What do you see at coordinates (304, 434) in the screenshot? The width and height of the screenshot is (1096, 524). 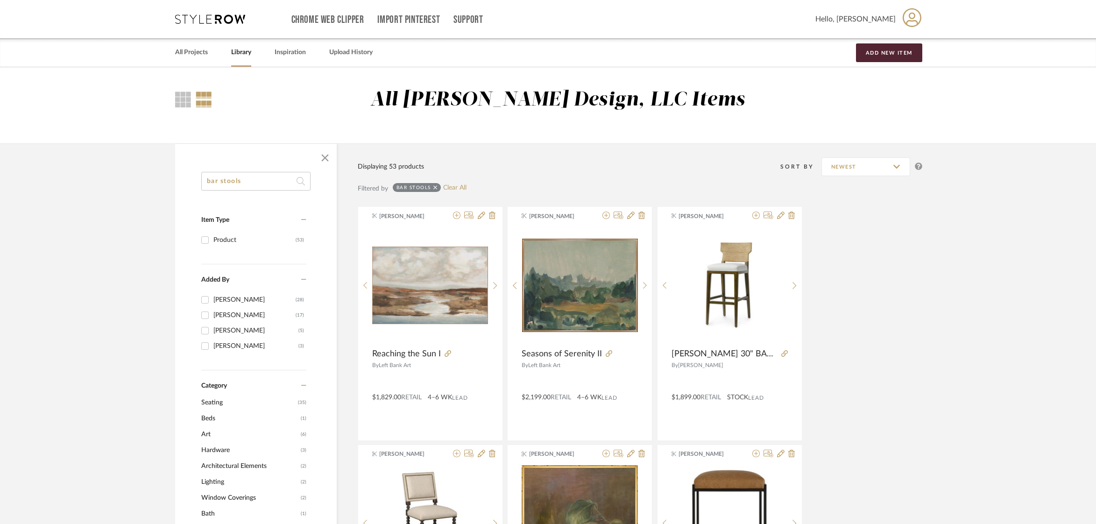 I see `span: (6)` at bounding box center [304, 434].